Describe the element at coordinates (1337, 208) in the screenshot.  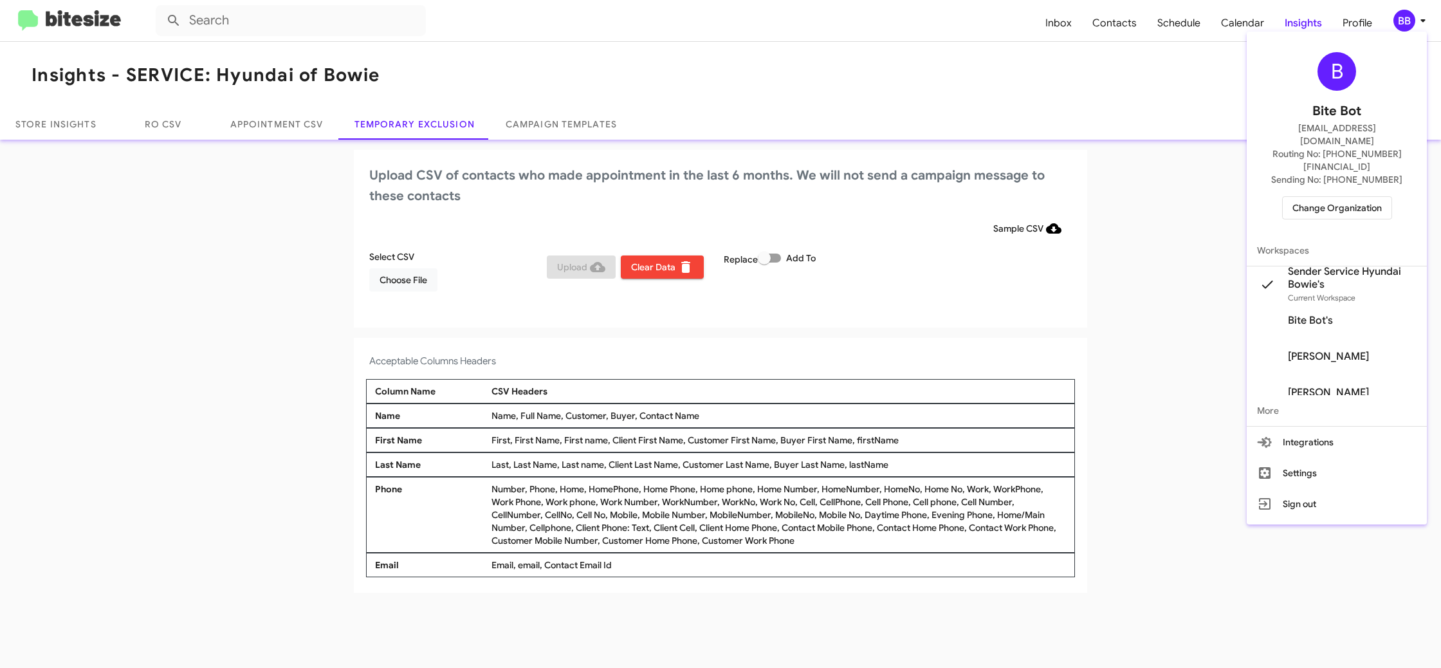
I see `button: Change Organization` at that location.